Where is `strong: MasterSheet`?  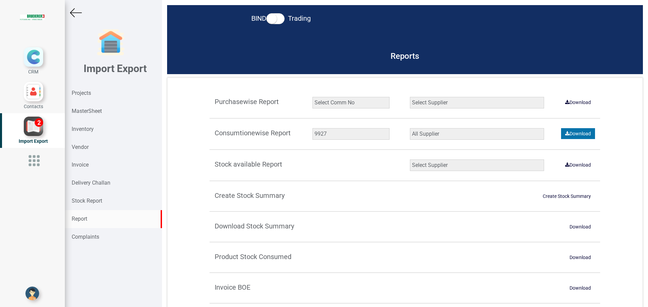
strong: MasterSheet is located at coordinates (87, 111).